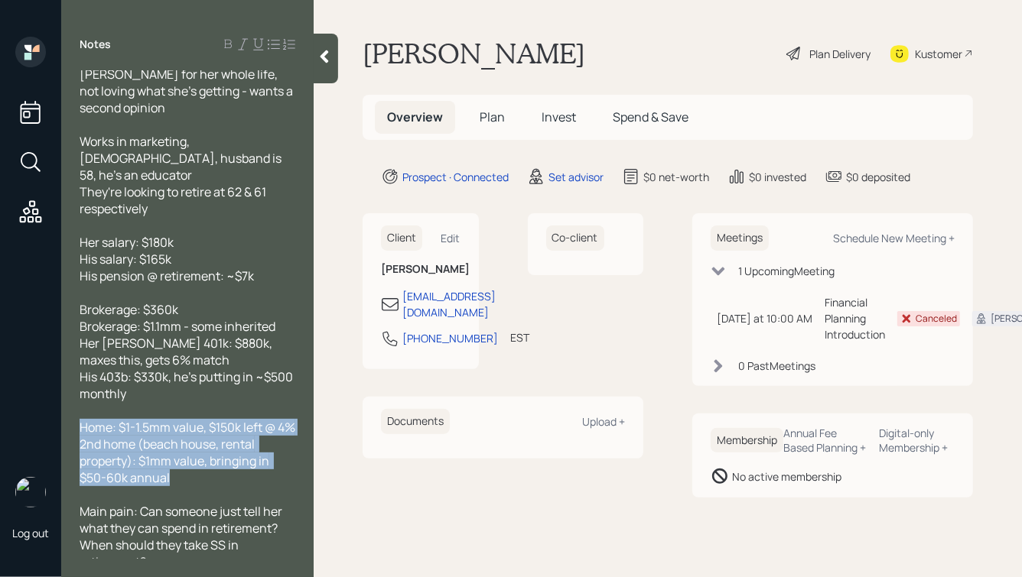 The image size is (1022, 577). I want to click on h6: Membership, so click(746, 441).